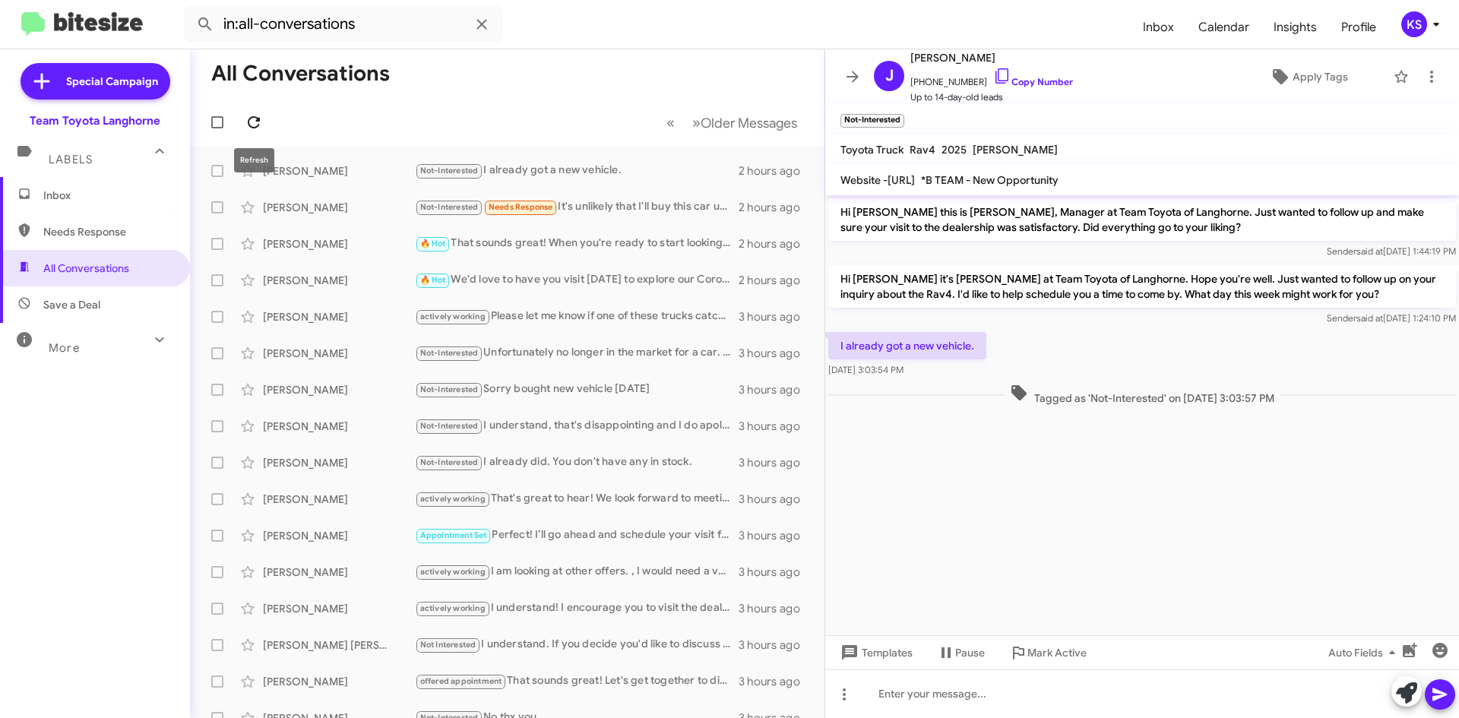  I want to click on span: Insights, so click(1295, 27).